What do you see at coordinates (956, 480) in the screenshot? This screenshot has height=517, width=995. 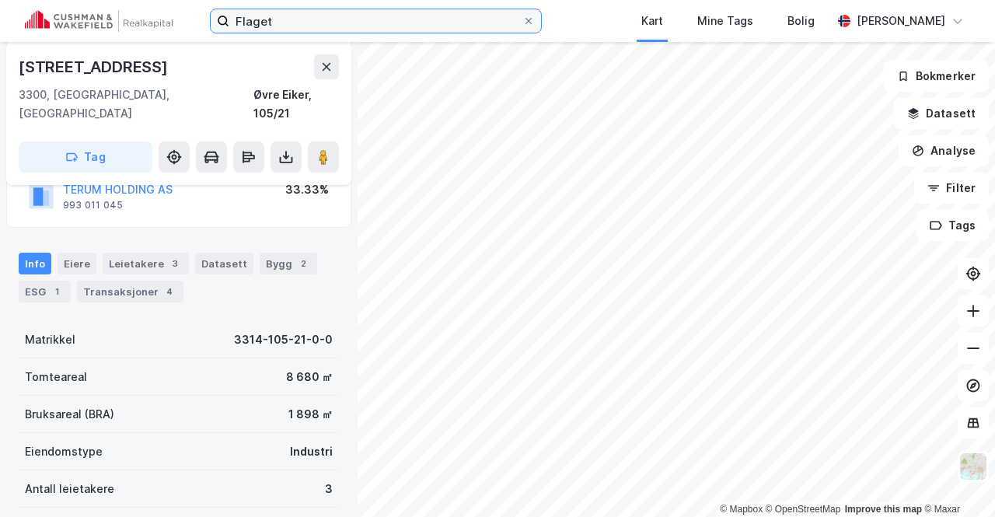 I see `div: Kontrollprogram for chat` at bounding box center [956, 480].